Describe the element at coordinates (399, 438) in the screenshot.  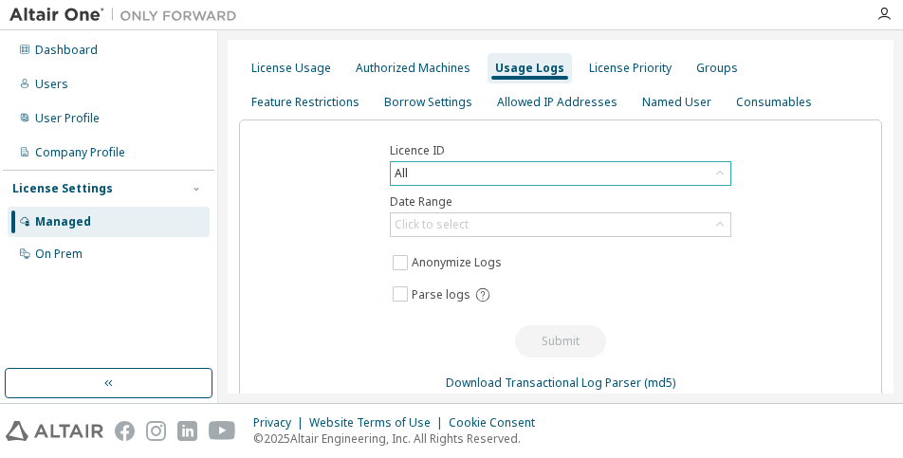
I see `p: © 2025 Altair Engineering, Inc. All Rights Reserved.` at that location.